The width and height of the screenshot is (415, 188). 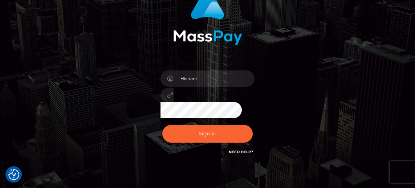 I want to click on input: Username..., so click(x=214, y=78).